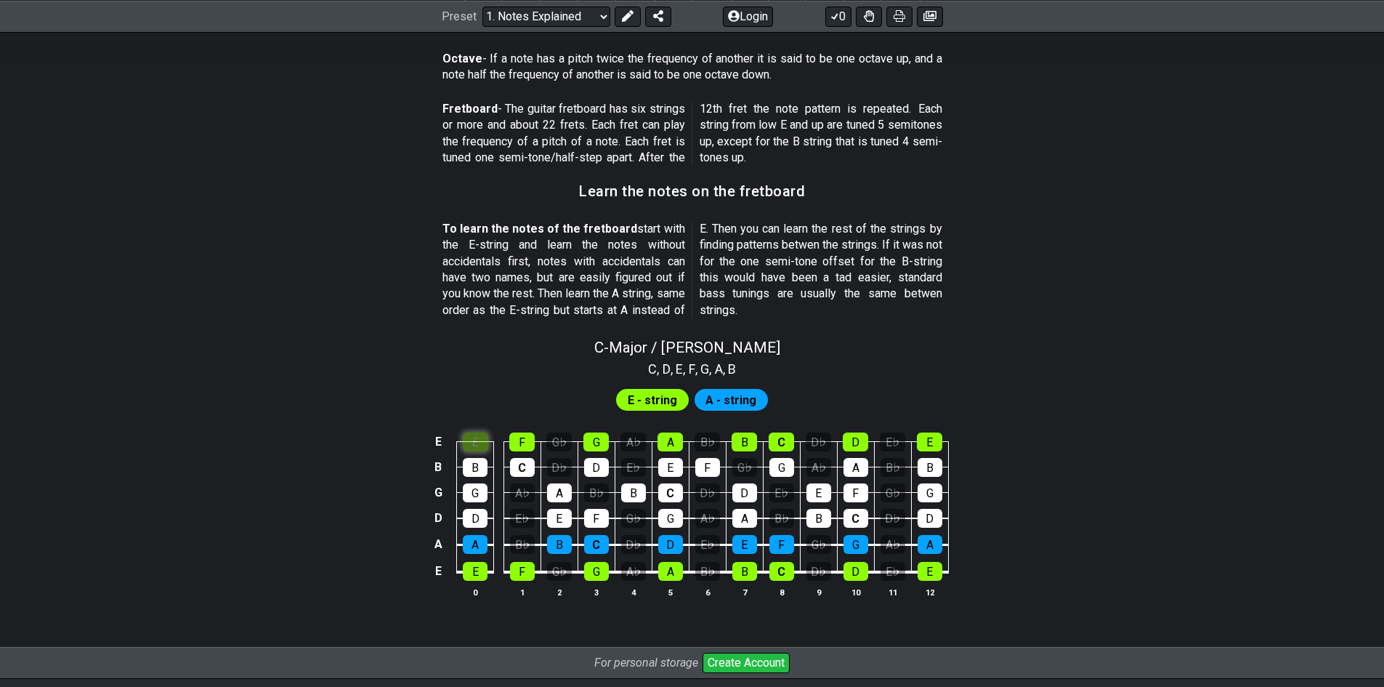 This screenshot has width=1384, height=687. Describe the element at coordinates (540, 228) in the screenshot. I see `strong: To learn the notes of the fretboard` at that location.